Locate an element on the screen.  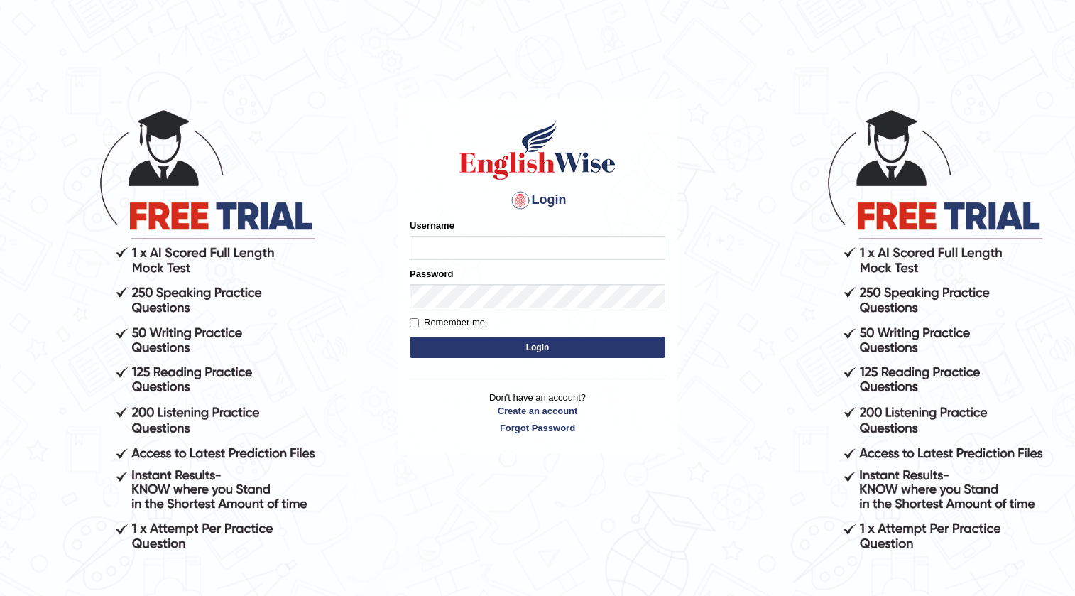
input: Remember me is located at coordinates (414, 322).